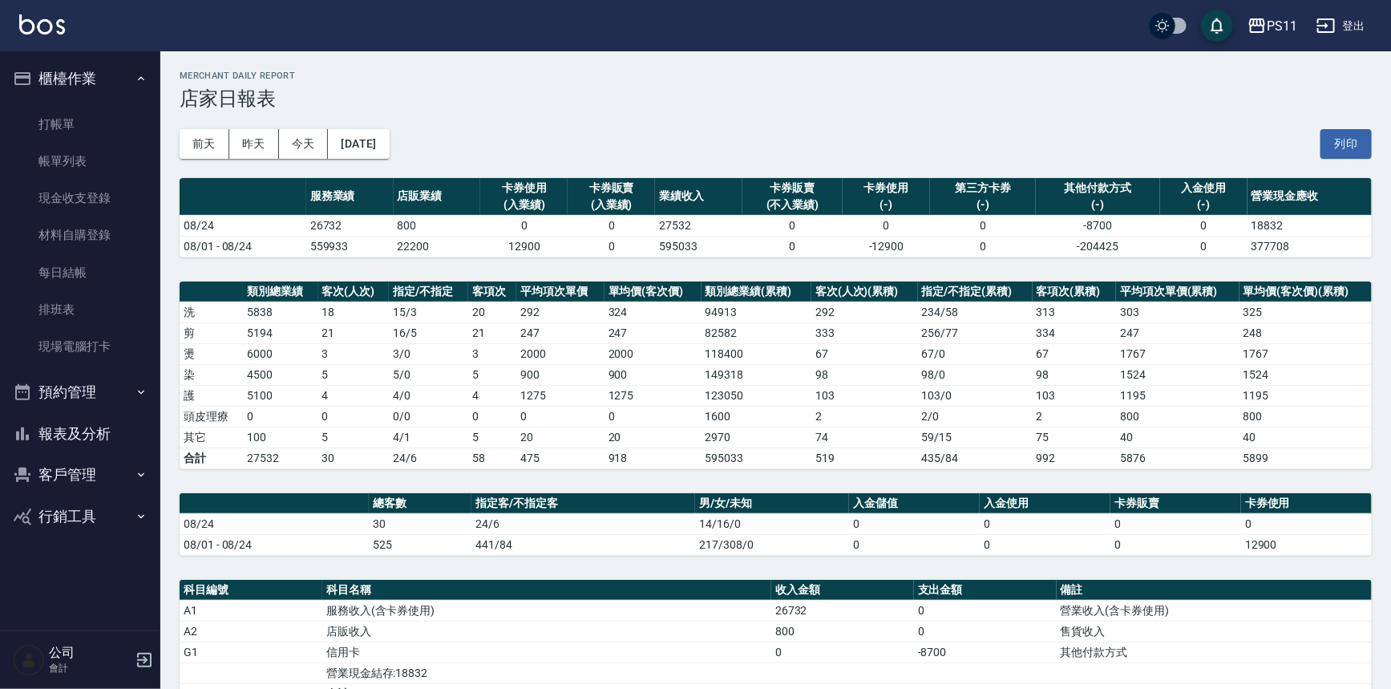 The height and width of the screenshot is (689, 1391). Describe the element at coordinates (1075, 333) in the screenshot. I see `td: 334` at that location.